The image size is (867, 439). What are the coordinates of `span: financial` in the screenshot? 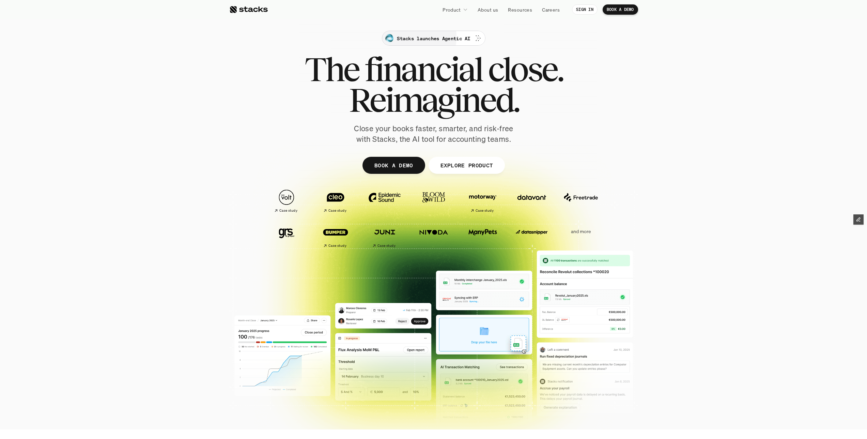 It's located at (423, 69).